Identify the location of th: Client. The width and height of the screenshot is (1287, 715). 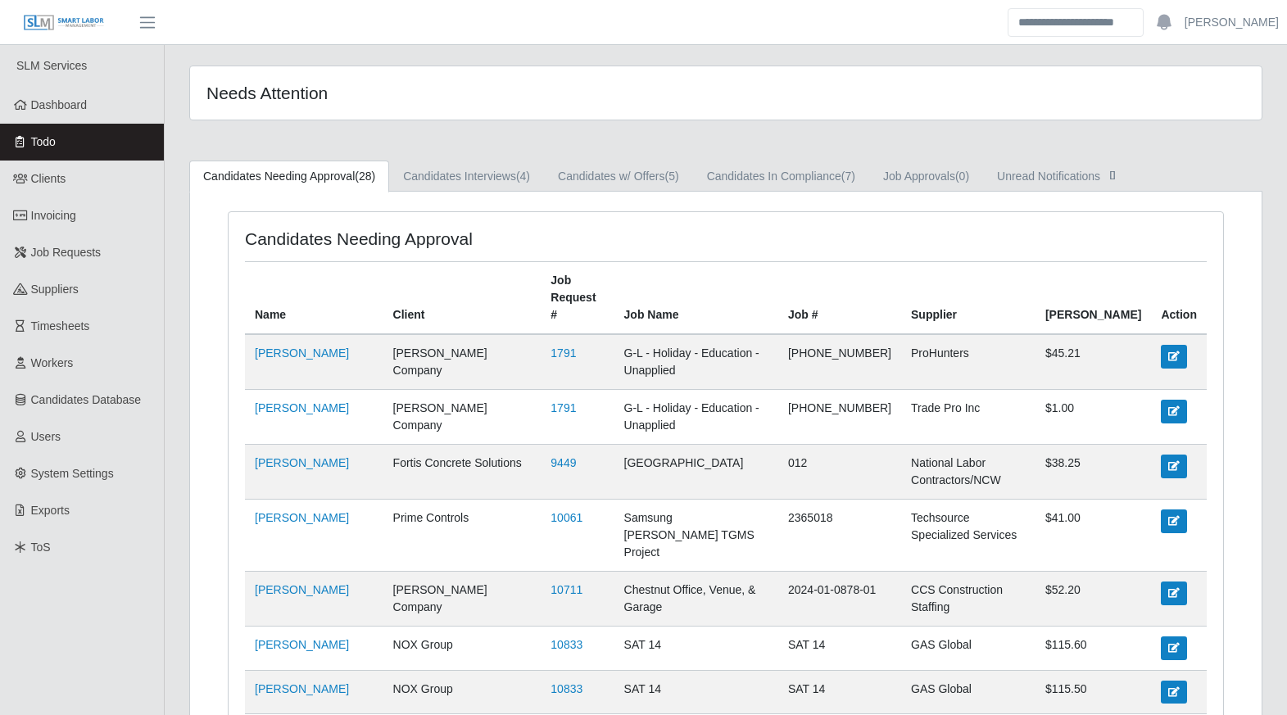
(462, 298).